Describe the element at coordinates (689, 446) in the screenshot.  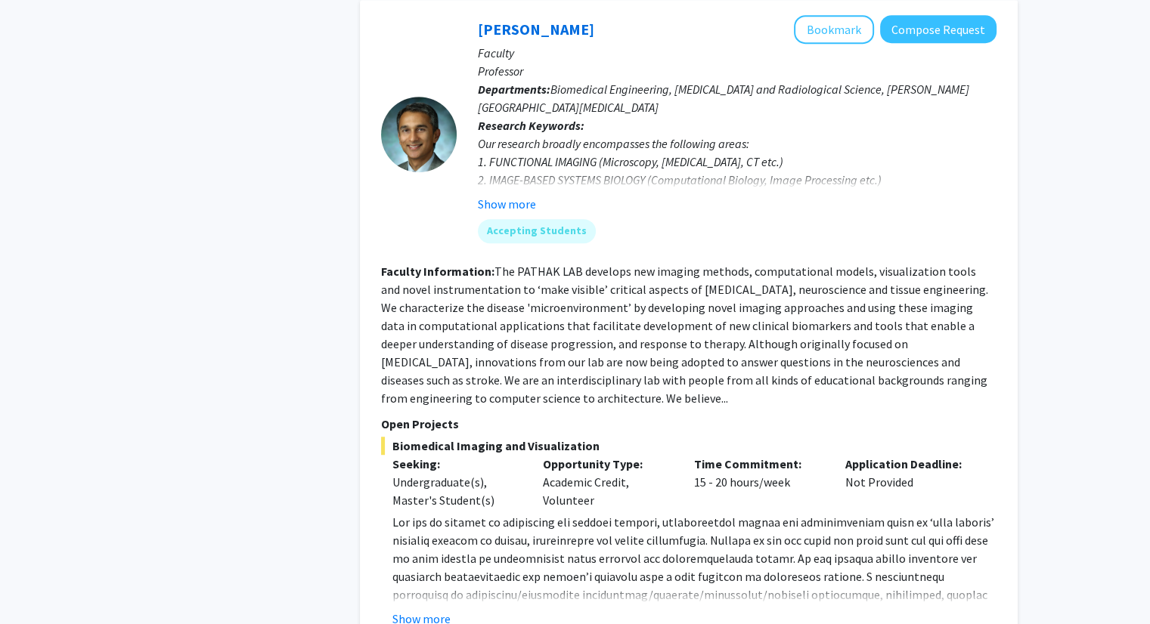
I see `span: Biomedical Imaging and Visualization` at that location.